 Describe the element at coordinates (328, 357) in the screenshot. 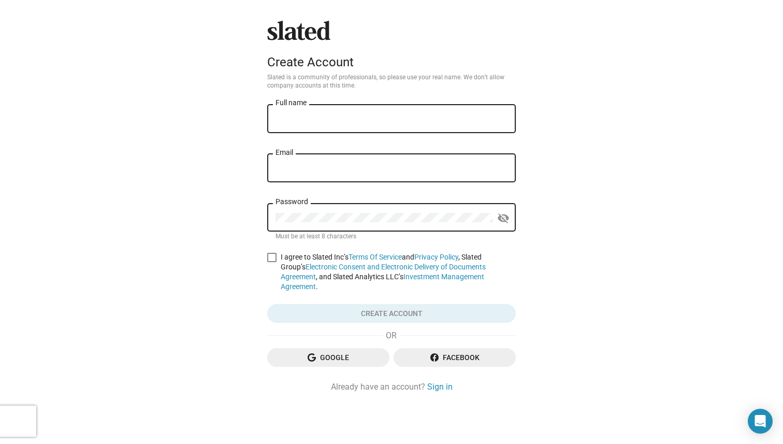

I see `span: Google` at that location.